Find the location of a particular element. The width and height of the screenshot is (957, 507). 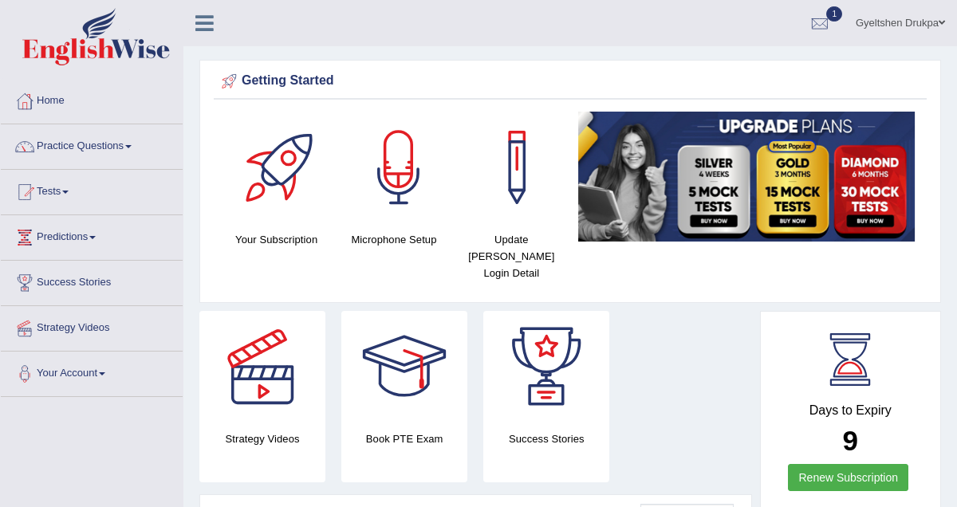

img: small5.jpg is located at coordinates (747, 176).